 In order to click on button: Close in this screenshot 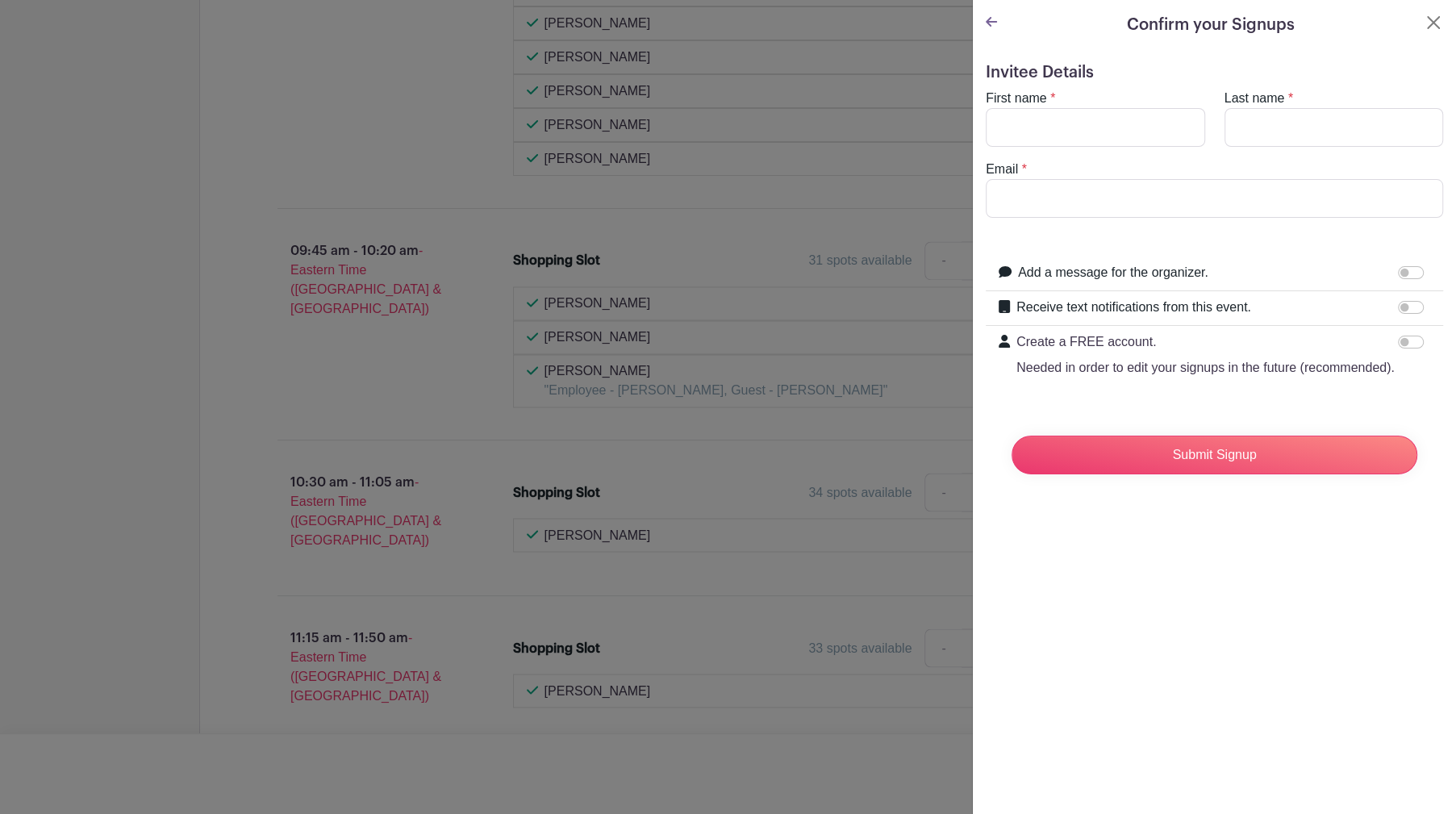, I will do `click(1433, 22)`.